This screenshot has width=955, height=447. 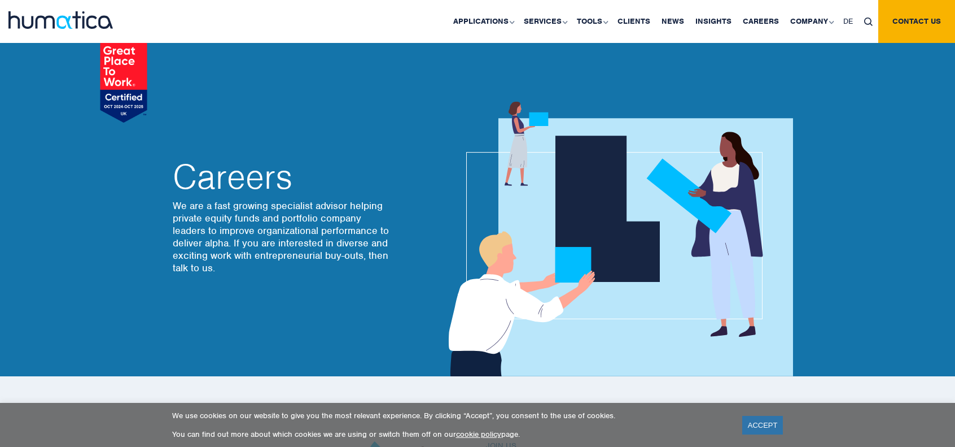 What do you see at coordinates (479, 434) in the screenshot?
I see `a: cookie policy` at bounding box center [479, 434].